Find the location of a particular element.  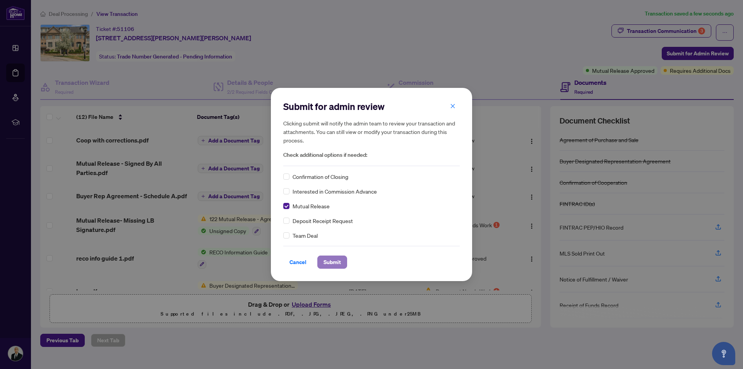

h2: Submit for admin review is located at coordinates (371, 106).